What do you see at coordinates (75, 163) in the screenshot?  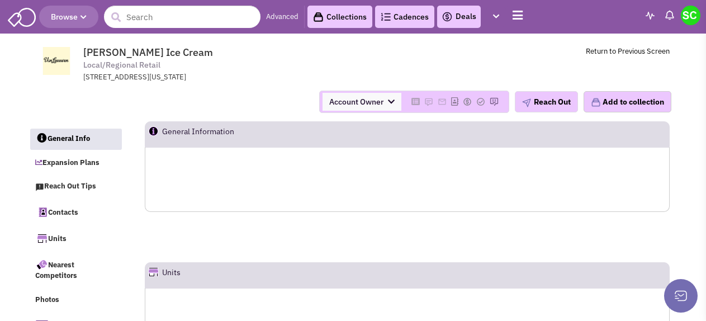 I see `a: Expansion Plans` at bounding box center [75, 163].